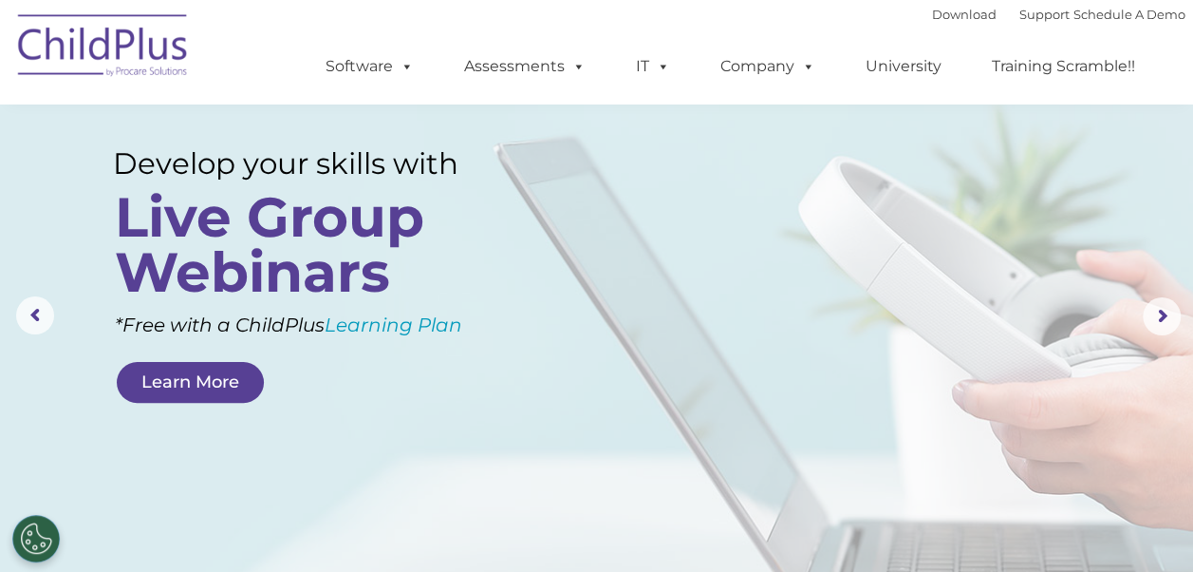 This screenshot has height=572, width=1193. I want to click on rs-layer: Live Group Webinars, so click(309, 245).